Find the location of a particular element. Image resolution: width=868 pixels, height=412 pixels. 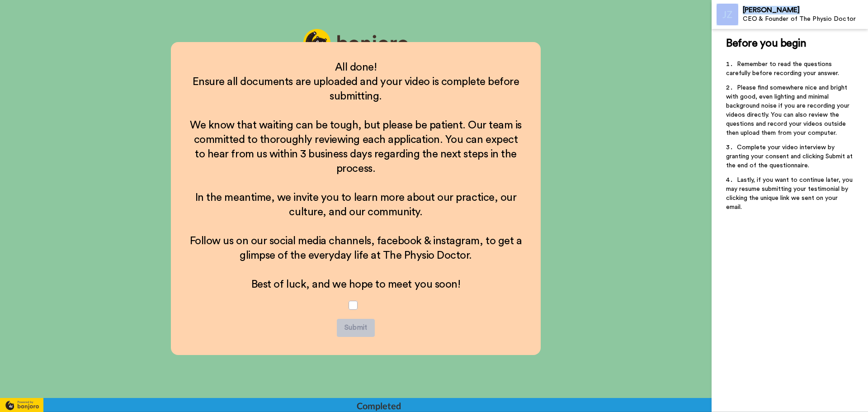

span: Complete your video interview by granting your consent and clicking Submit at the end of the ques... is located at coordinates (790, 156).